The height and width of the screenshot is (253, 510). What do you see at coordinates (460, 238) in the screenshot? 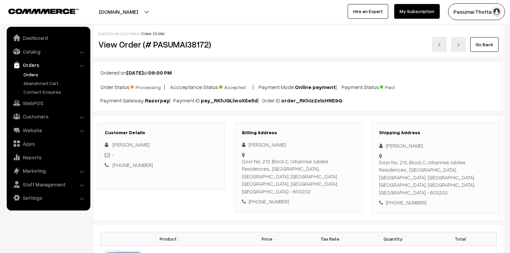
I see `th: Total` at bounding box center [460, 238].